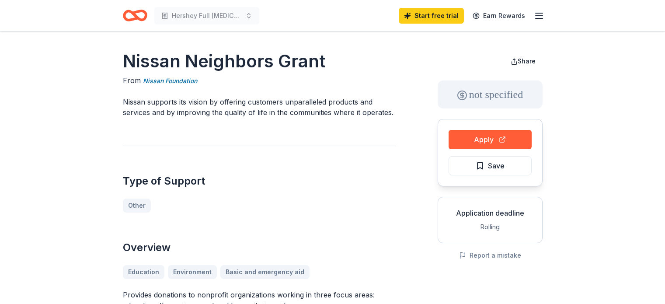 The width and height of the screenshot is (665, 304). What do you see at coordinates (496, 166) in the screenshot?
I see `span: Save` at bounding box center [496, 166].